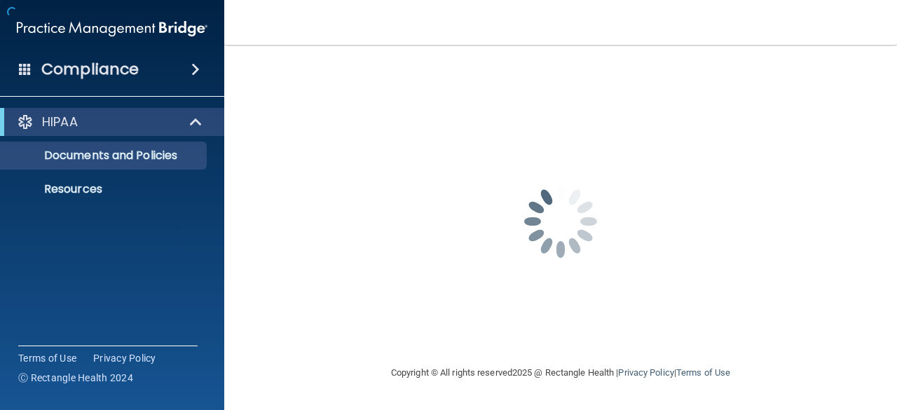  Describe the element at coordinates (110, 122) in the screenshot. I see `a: HIPAA` at that location.